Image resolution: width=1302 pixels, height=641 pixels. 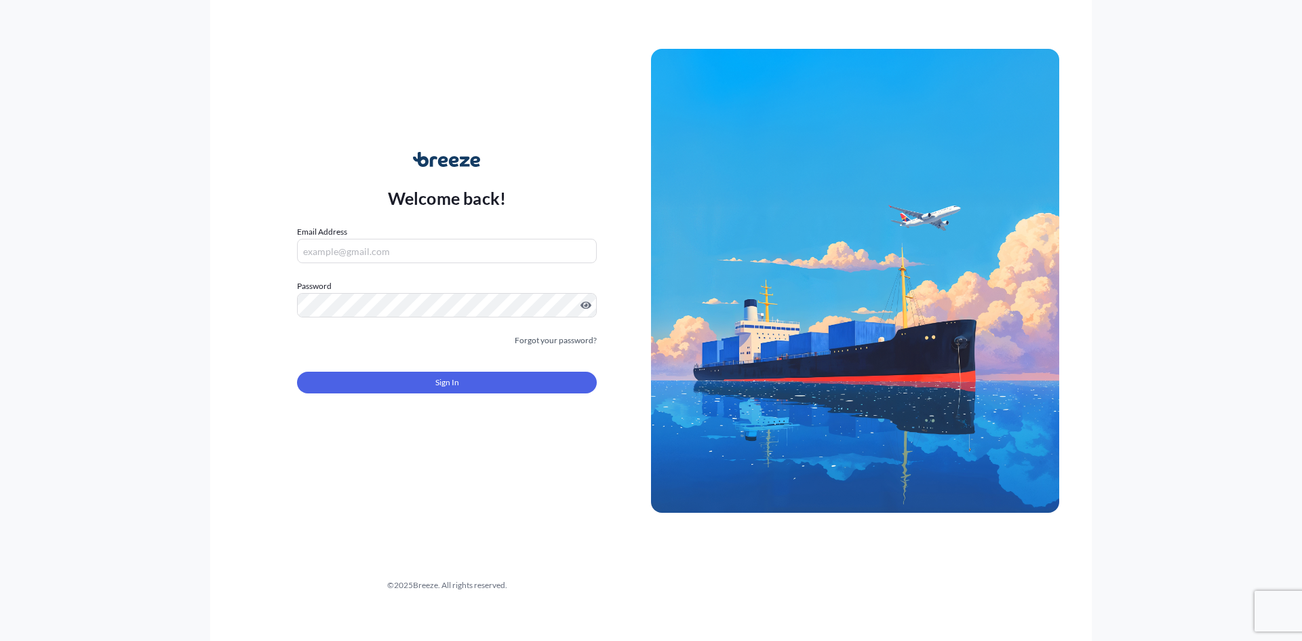 I want to click on p: Welcome back!, so click(x=447, y=198).